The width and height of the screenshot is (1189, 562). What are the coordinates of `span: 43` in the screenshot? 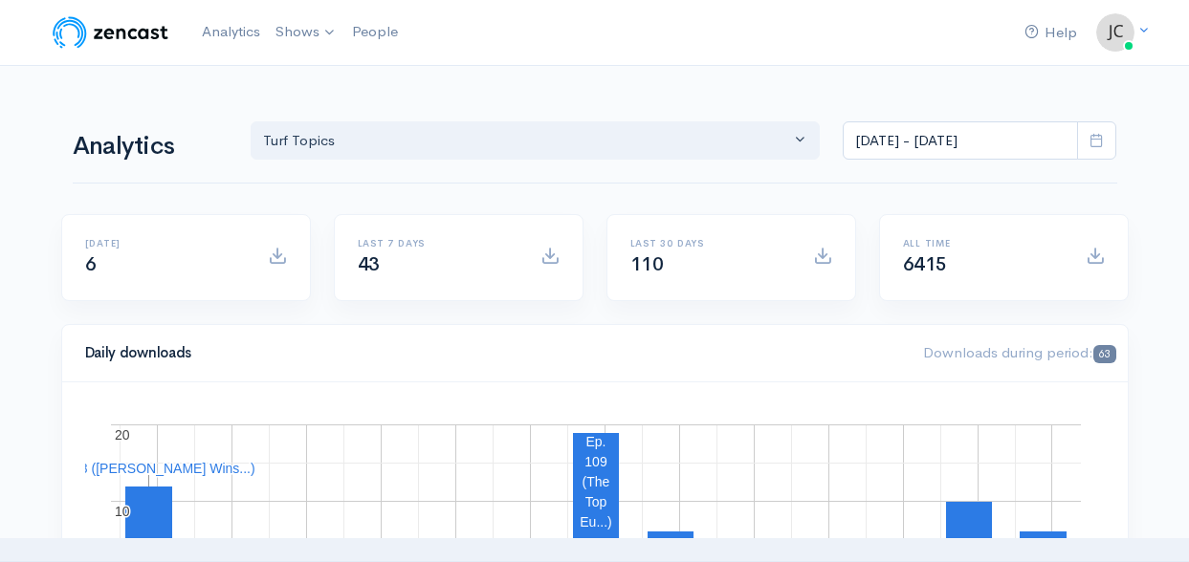 It's located at (368, 264).